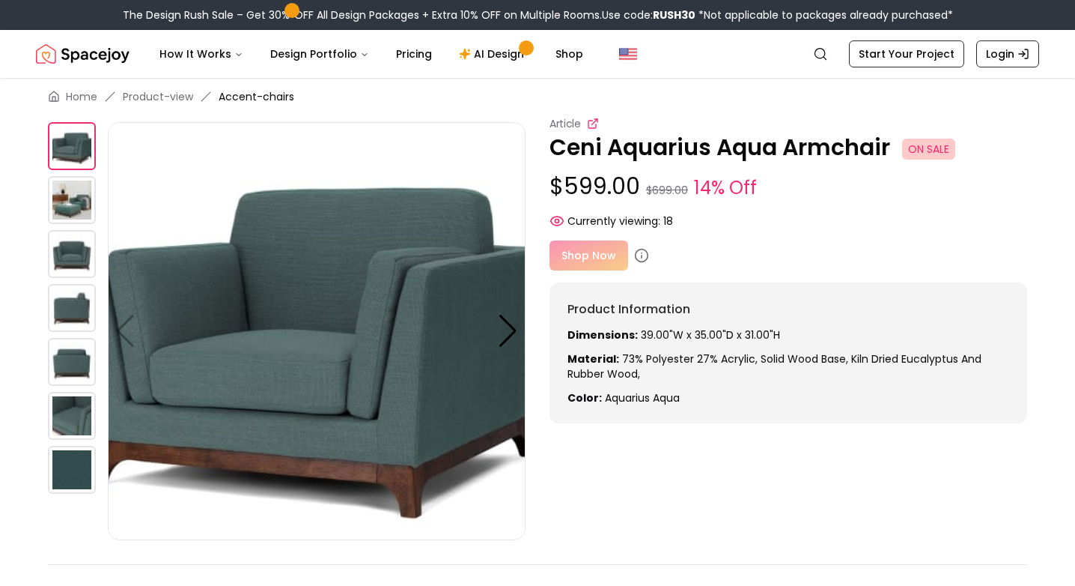 The image size is (1075, 586). What do you see at coordinates (414, 54) in the screenshot?
I see `a: Pricing` at bounding box center [414, 54].